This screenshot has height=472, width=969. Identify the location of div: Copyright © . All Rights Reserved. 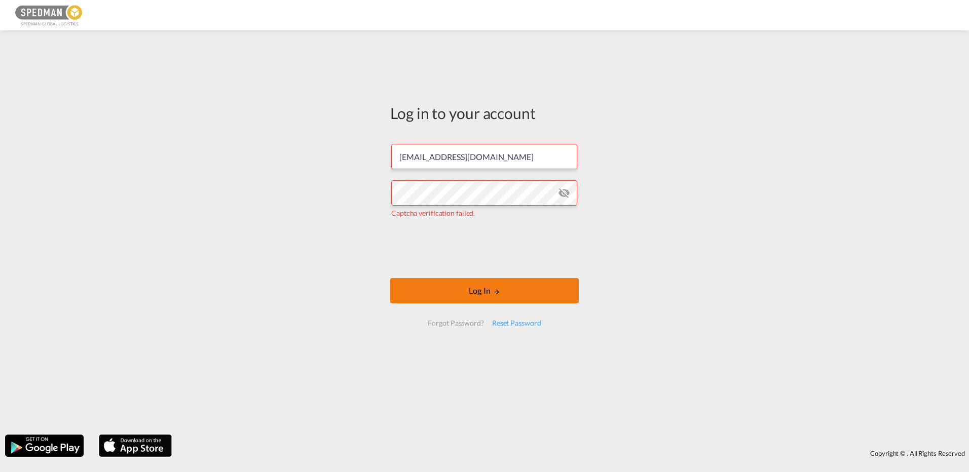
(573, 454).